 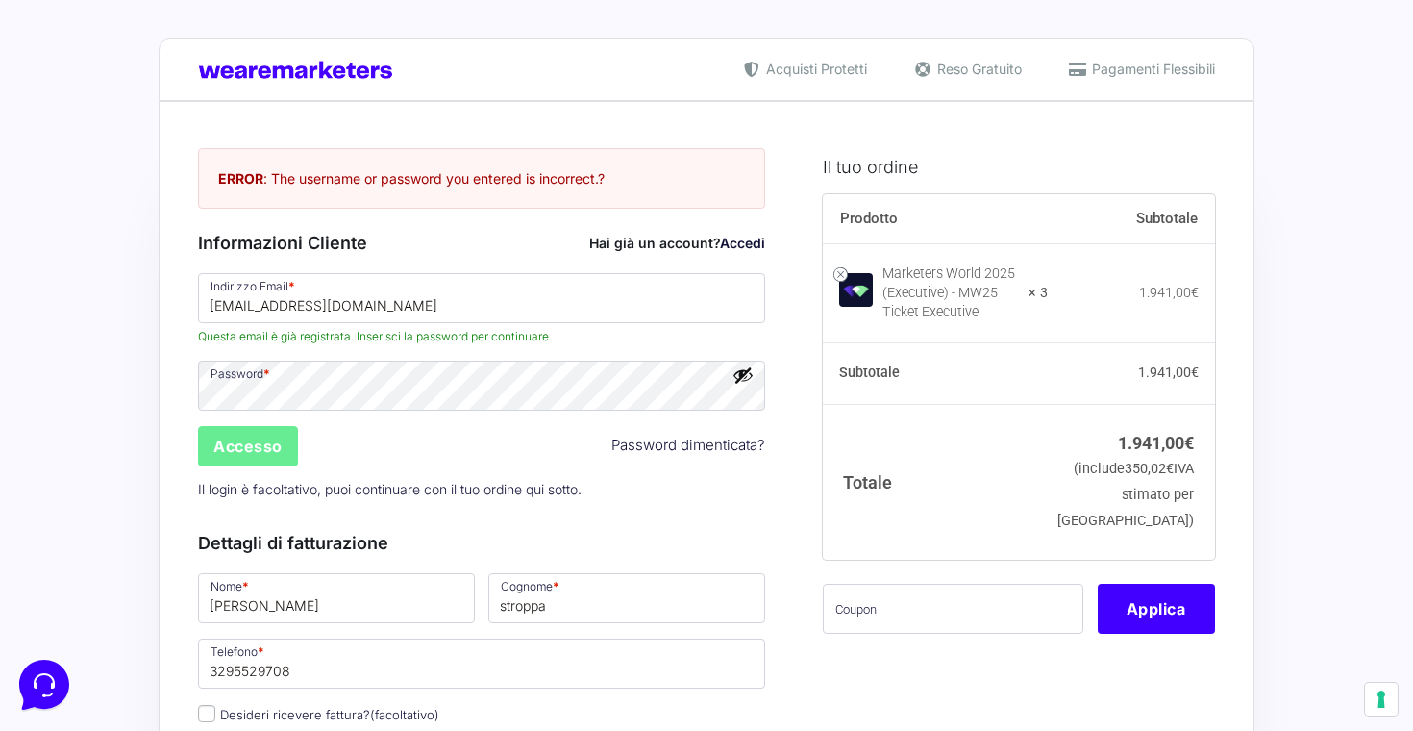 I want to click on h3: Informazioni Cliente, so click(x=482, y=242).